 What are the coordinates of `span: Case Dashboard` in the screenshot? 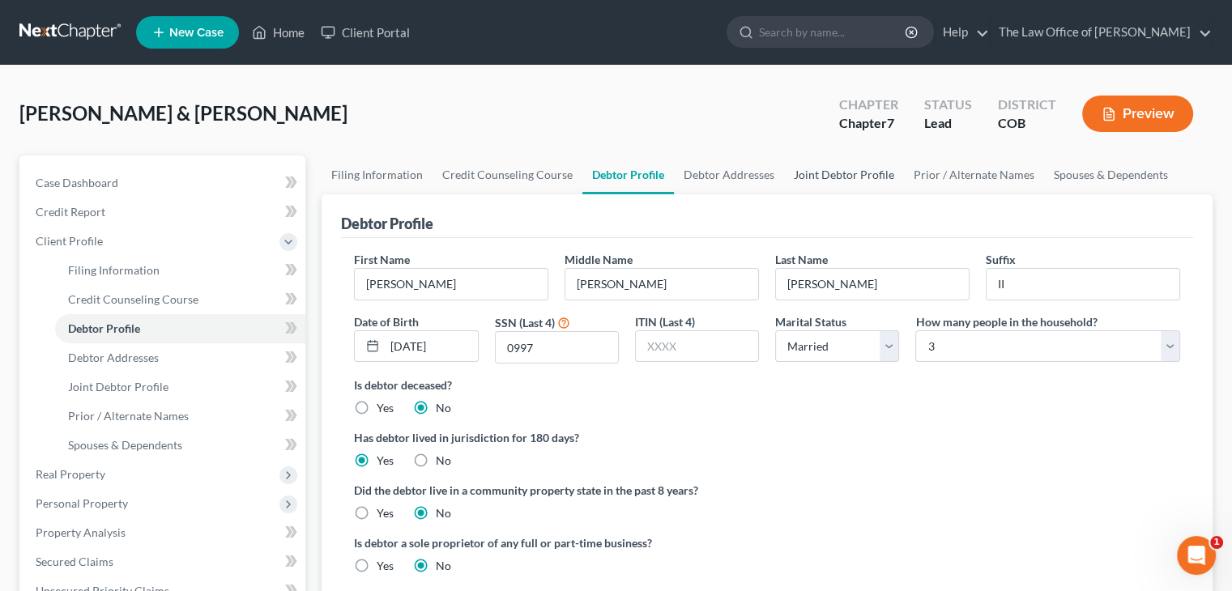 It's located at (77, 182).